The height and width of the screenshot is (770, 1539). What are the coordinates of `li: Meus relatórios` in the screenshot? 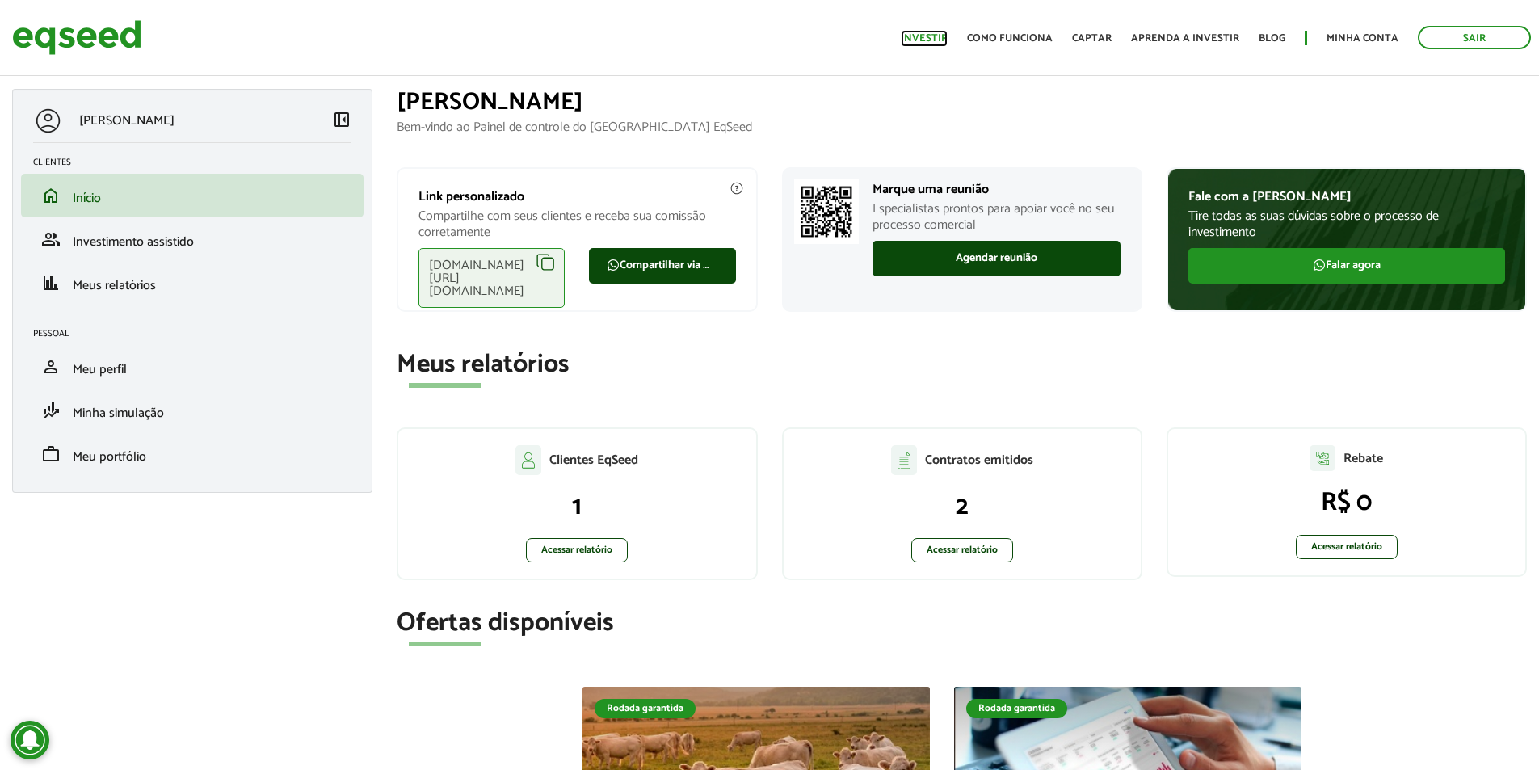 It's located at (192, 283).